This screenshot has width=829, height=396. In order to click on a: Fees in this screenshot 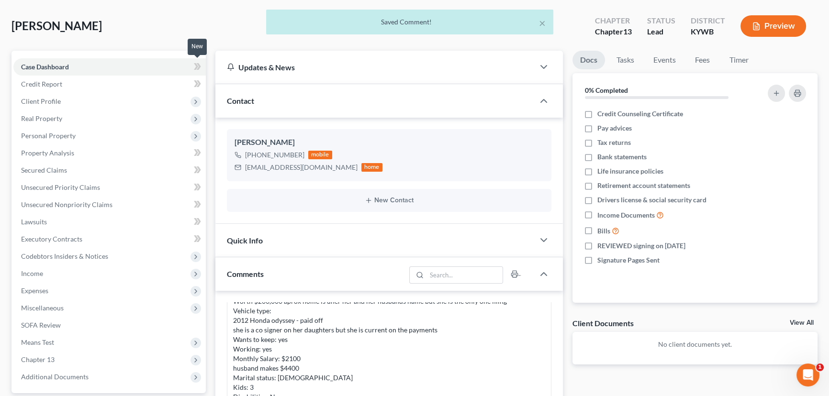, I will do `click(703, 60)`.